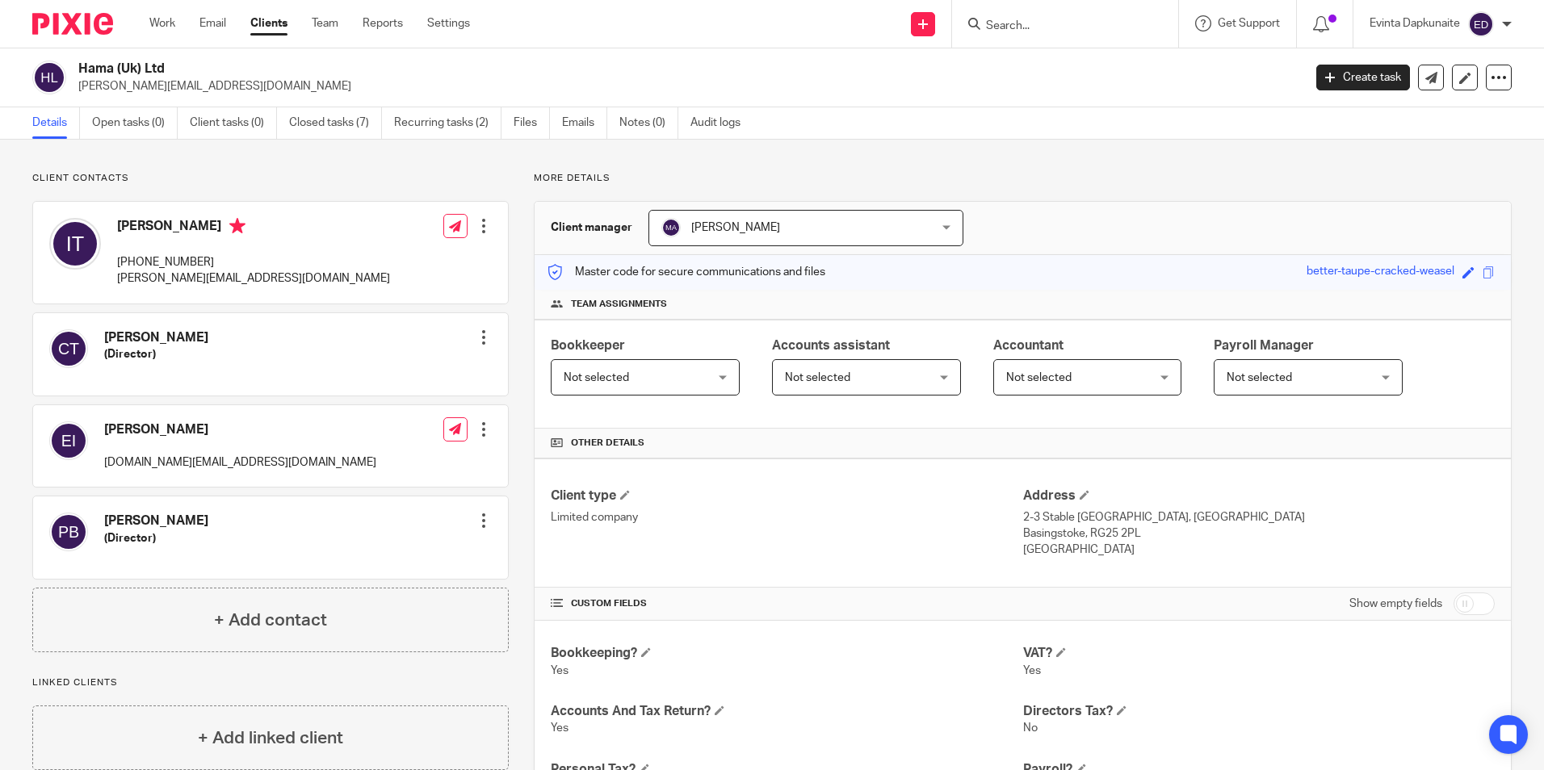 The width and height of the screenshot is (1544, 770). What do you see at coordinates (1248, 23) in the screenshot?
I see `span: Get Support` at bounding box center [1248, 23].